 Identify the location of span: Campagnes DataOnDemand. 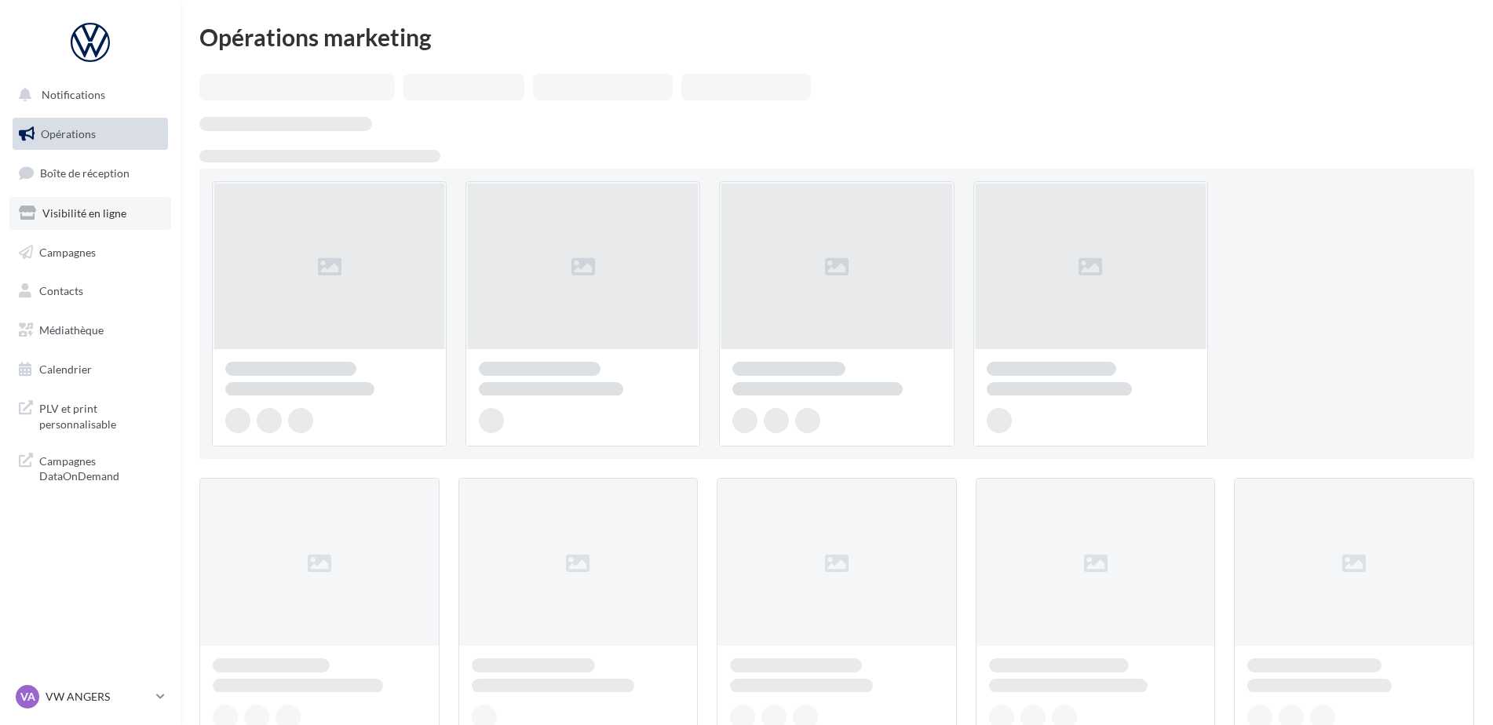
(100, 467).